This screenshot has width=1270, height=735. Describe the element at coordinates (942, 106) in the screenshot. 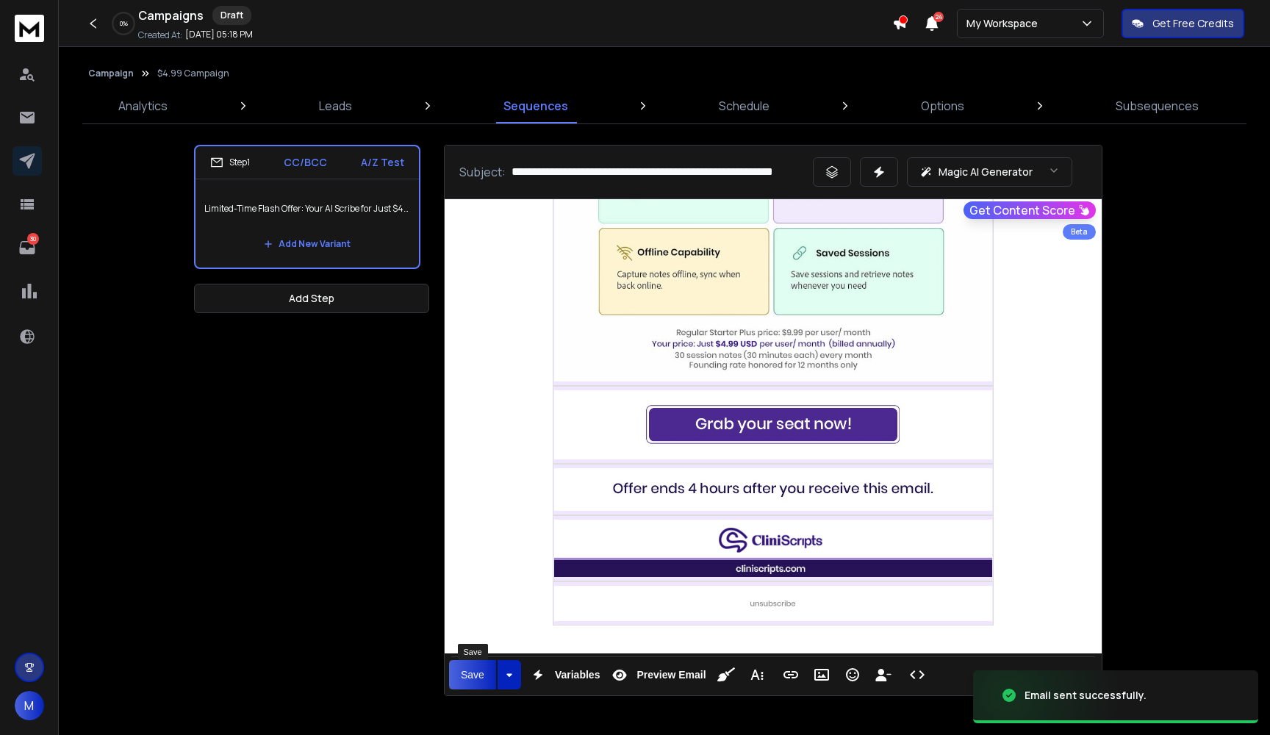

I see `a: Options` at that location.